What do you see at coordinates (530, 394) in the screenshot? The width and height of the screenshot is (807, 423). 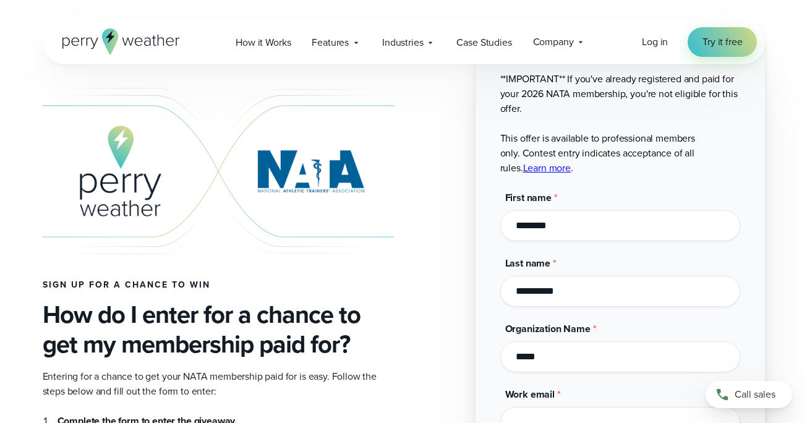 I see `span: Work email` at bounding box center [530, 394].